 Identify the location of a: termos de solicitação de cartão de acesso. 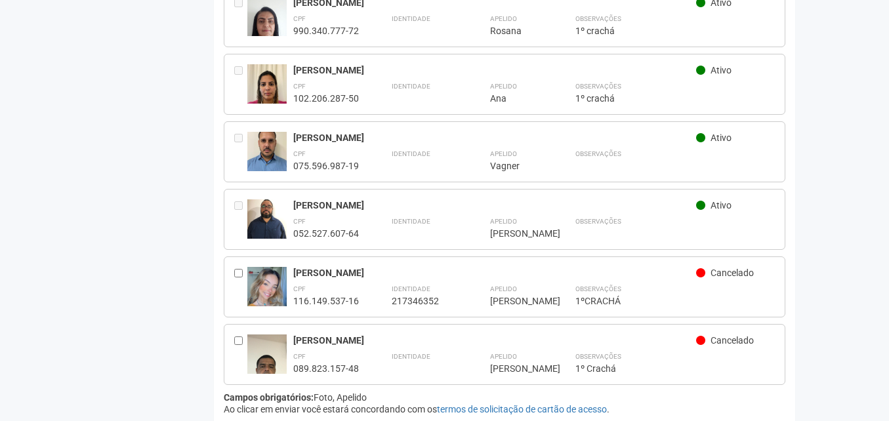
(522, 410).